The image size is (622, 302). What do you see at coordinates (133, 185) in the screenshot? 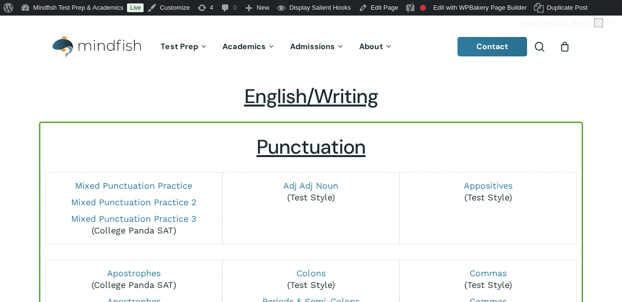
I see `a: Mixed Punctuation Practice` at bounding box center [133, 185].